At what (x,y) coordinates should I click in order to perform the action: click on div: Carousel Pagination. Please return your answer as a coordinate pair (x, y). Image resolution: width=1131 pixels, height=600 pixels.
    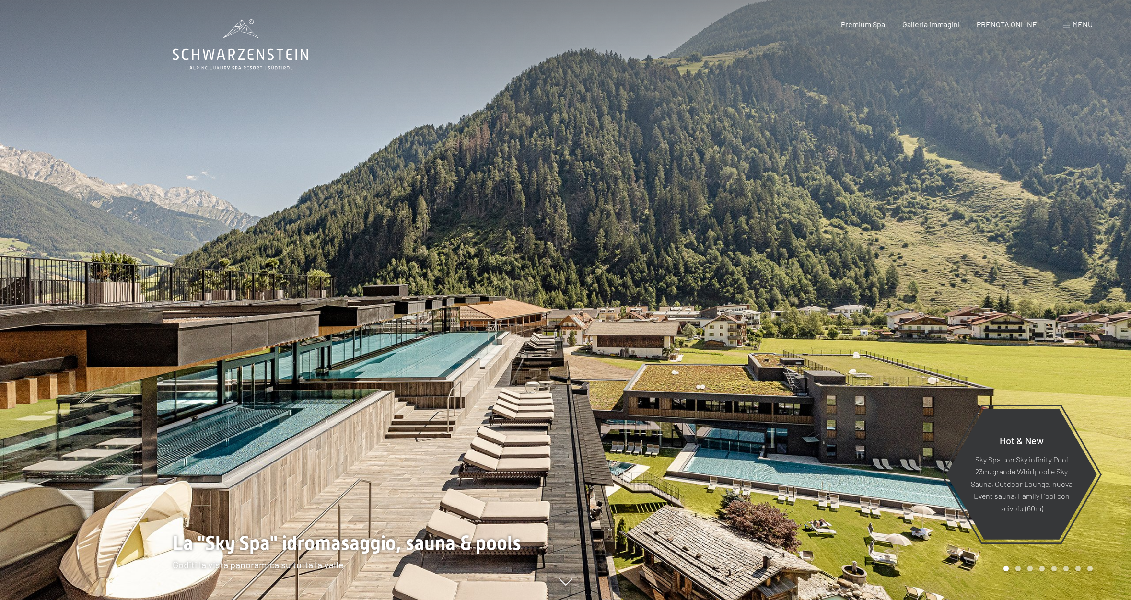
    Looking at the image, I should click on (1046, 569).